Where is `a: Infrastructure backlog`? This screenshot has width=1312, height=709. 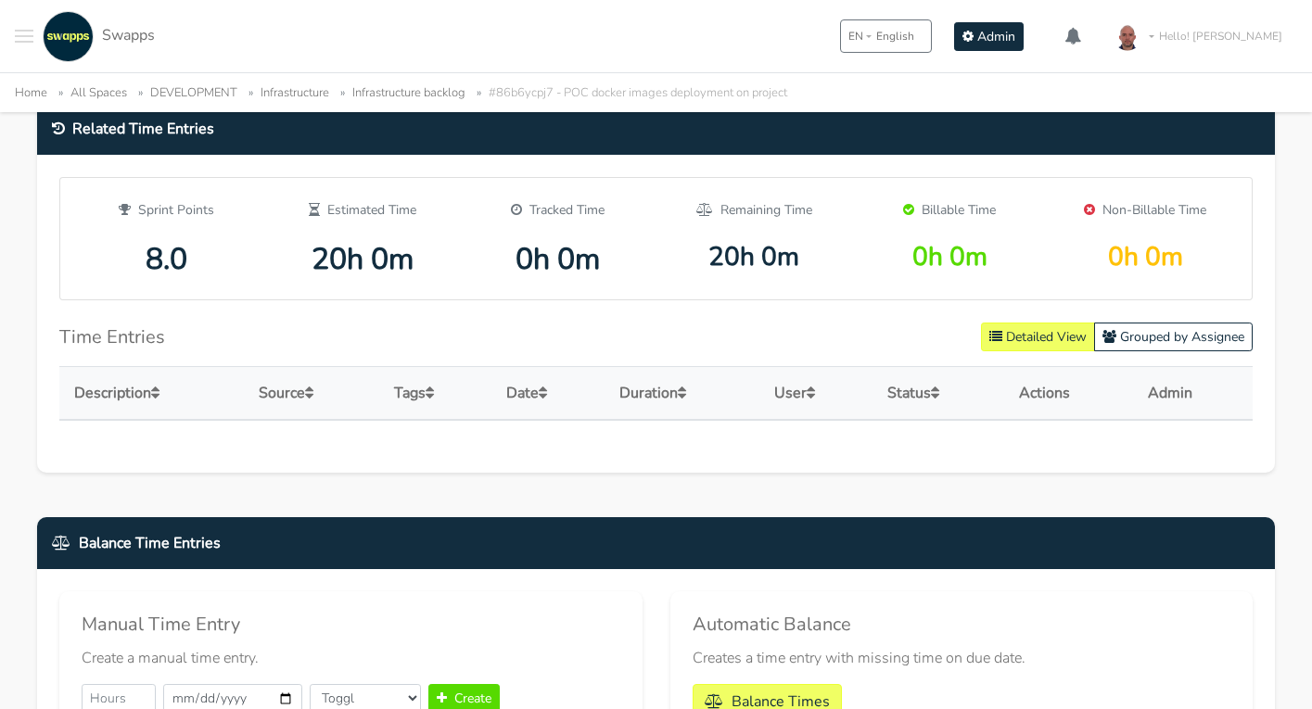 a: Infrastructure backlog is located at coordinates (409, 93).